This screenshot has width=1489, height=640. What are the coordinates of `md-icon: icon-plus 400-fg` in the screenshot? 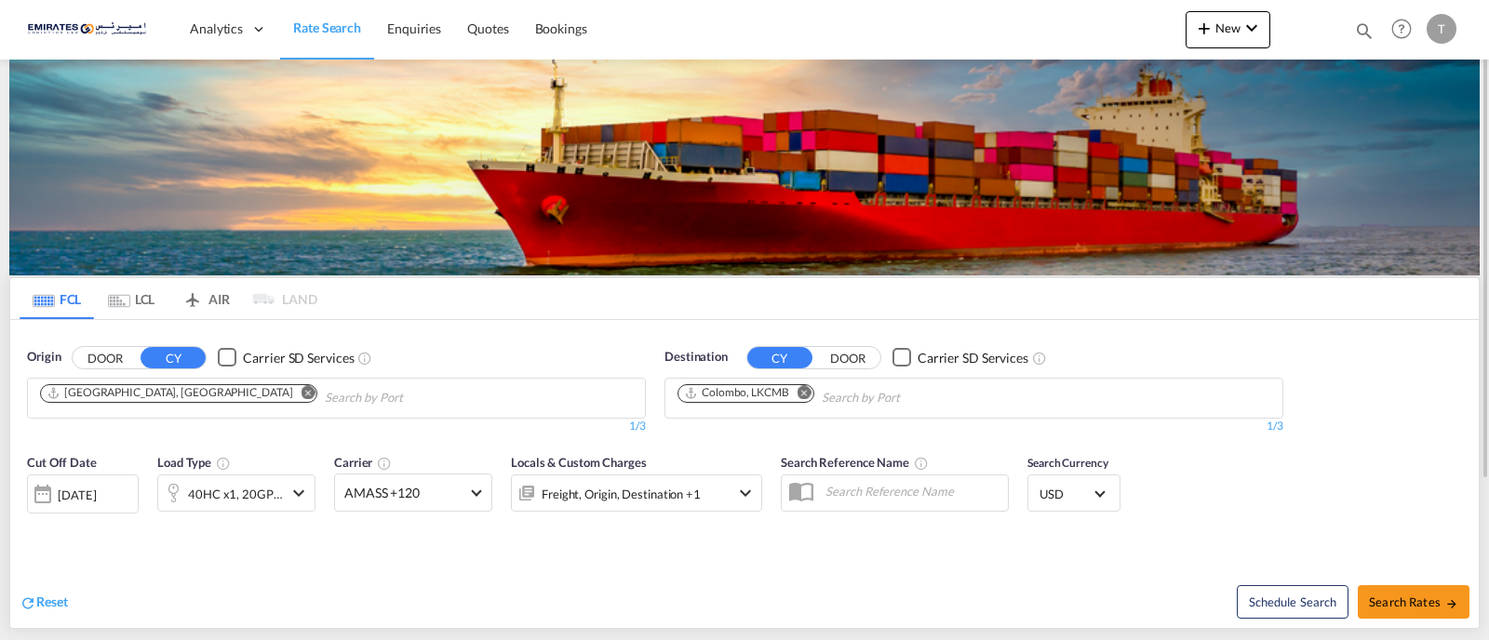 It's located at (1204, 28).